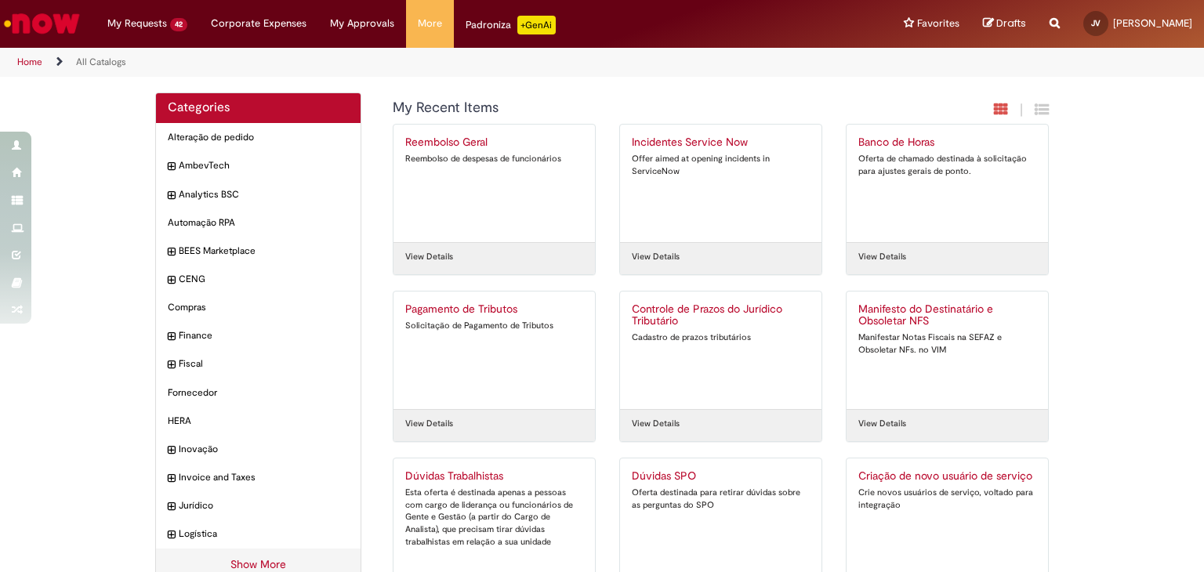 This screenshot has width=1204, height=572. What do you see at coordinates (947, 350) in the screenshot?
I see `a: Manifesto do Destinatário e Obsoletar NFS Manifestar Notas Fiscais na SEFAZ e Obsoletar NFs. no VIM` at bounding box center [947, 350].